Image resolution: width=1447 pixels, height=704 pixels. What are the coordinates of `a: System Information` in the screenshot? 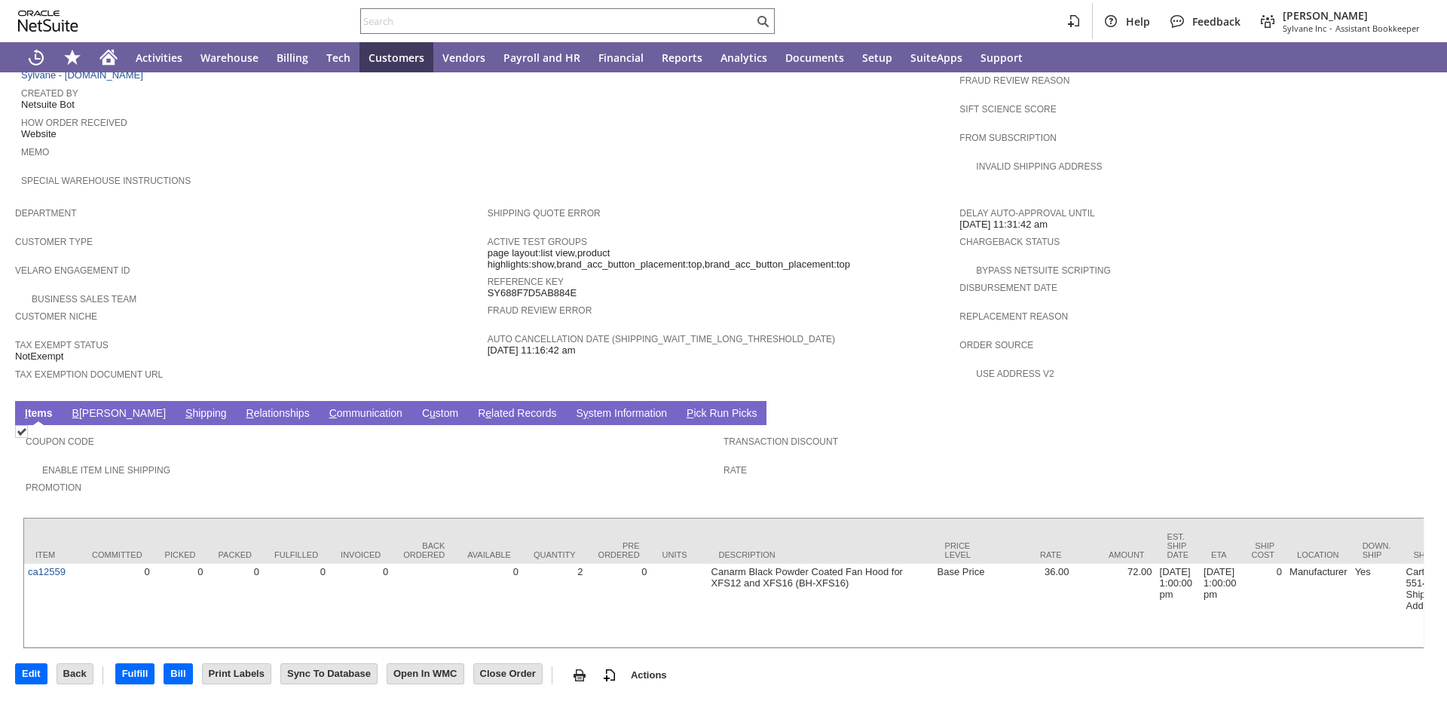 It's located at (621, 414).